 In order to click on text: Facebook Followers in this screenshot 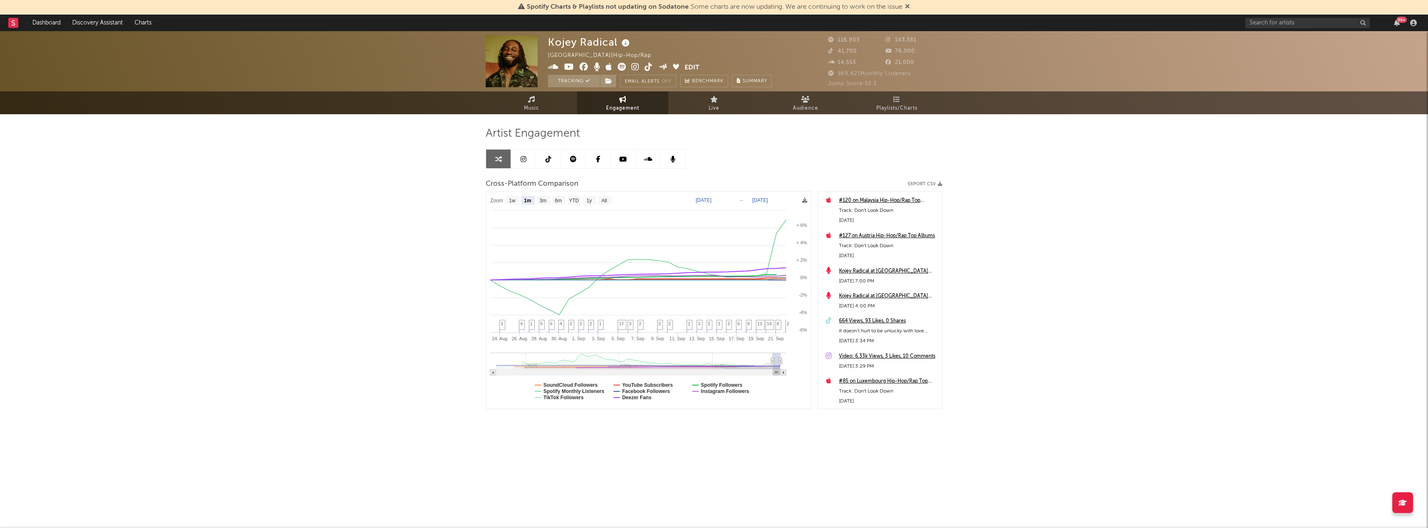, I will do `click(646, 391)`.